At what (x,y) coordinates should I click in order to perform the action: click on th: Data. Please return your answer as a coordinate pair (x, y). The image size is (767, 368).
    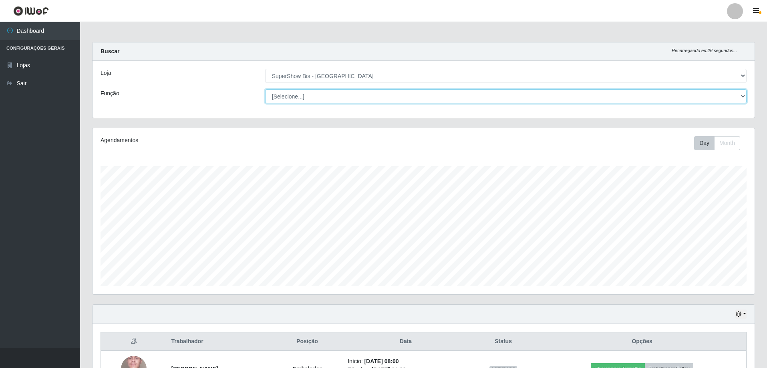
    Looking at the image, I should click on (406, 342).